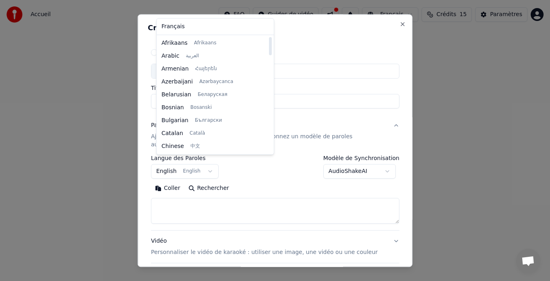 This screenshot has width=550, height=281. I want to click on span: Catalan, so click(172, 133).